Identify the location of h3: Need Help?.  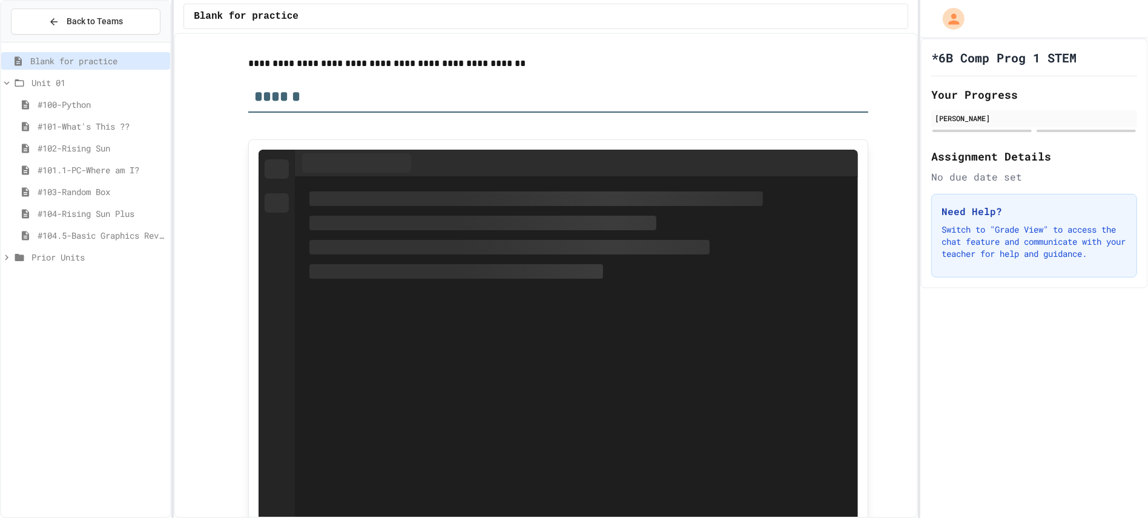
(1034, 211).